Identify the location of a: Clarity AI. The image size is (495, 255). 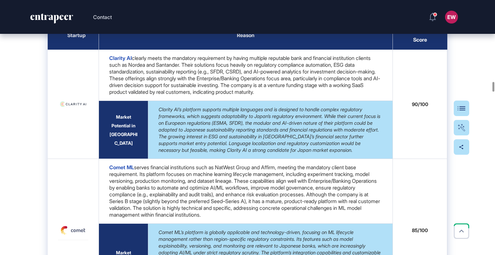
(120, 58).